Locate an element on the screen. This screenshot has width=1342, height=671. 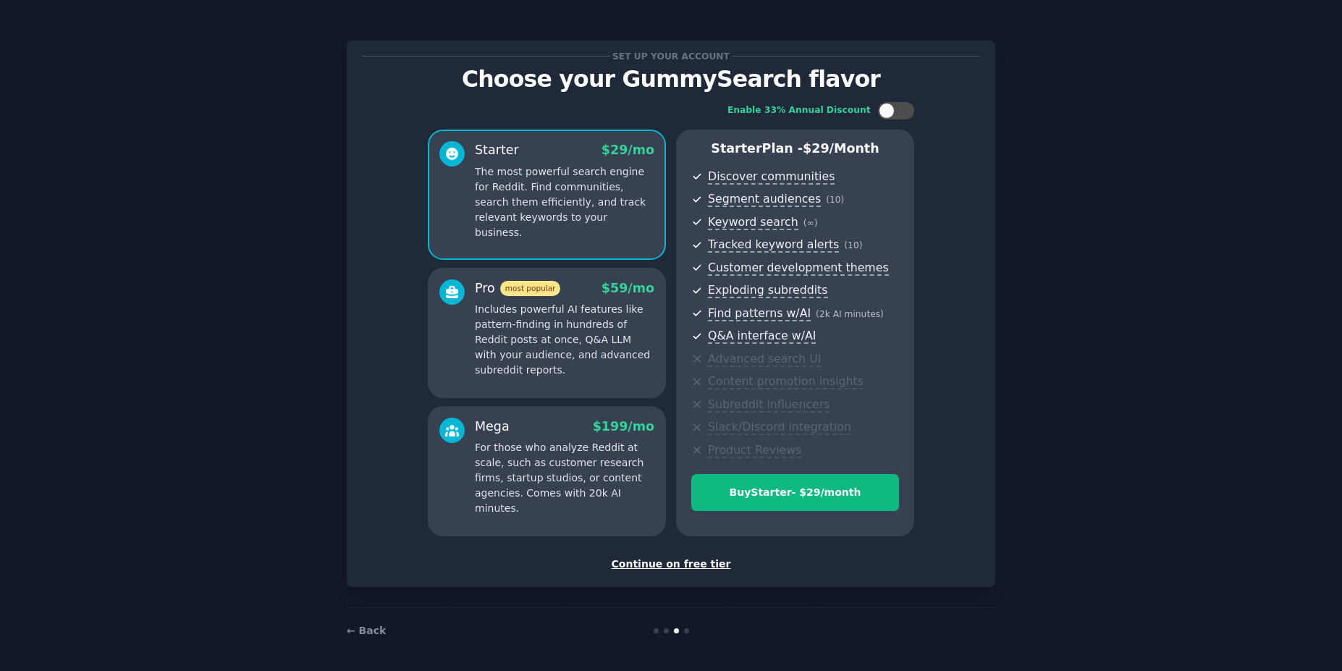
div: Pro is located at coordinates (518, 288).